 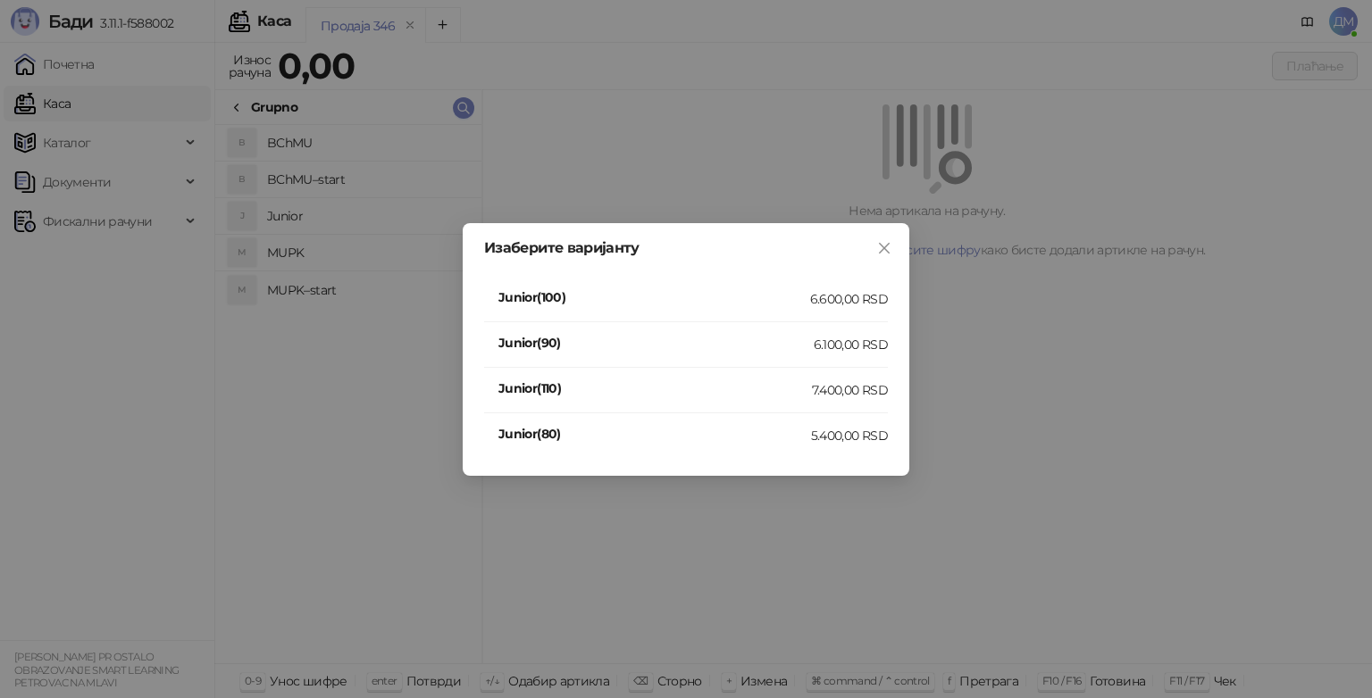 What do you see at coordinates (850, 345) in the screenshot?
I see `div: 6.100,00 RSD` at bounding box center [850, 345].